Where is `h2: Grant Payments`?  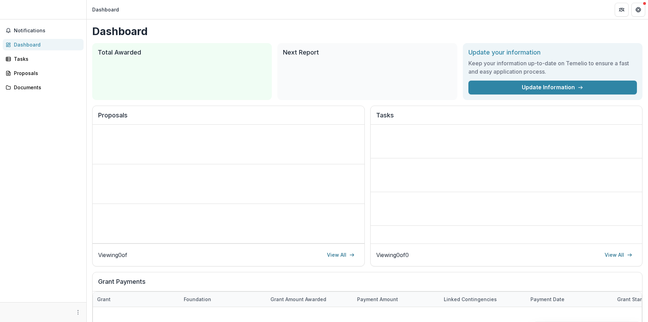
h2: Grant Payments is located at coordinates (367, 284).